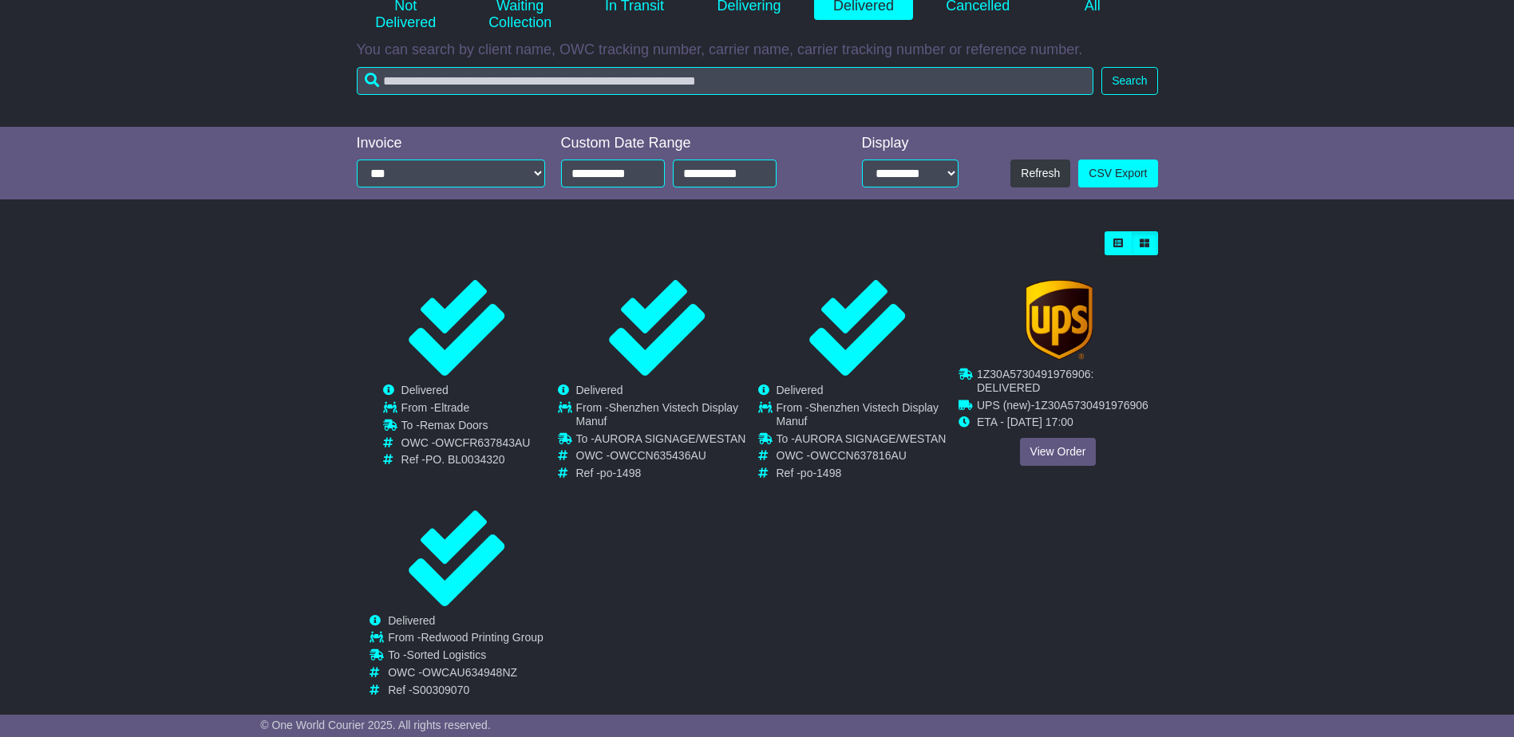 This screenshot has height=737, width=1514. What do you see at coordinates (858, 456) in the screenshot?
I see `span: OWCCN637816AU` at bounding box center [858, 456].